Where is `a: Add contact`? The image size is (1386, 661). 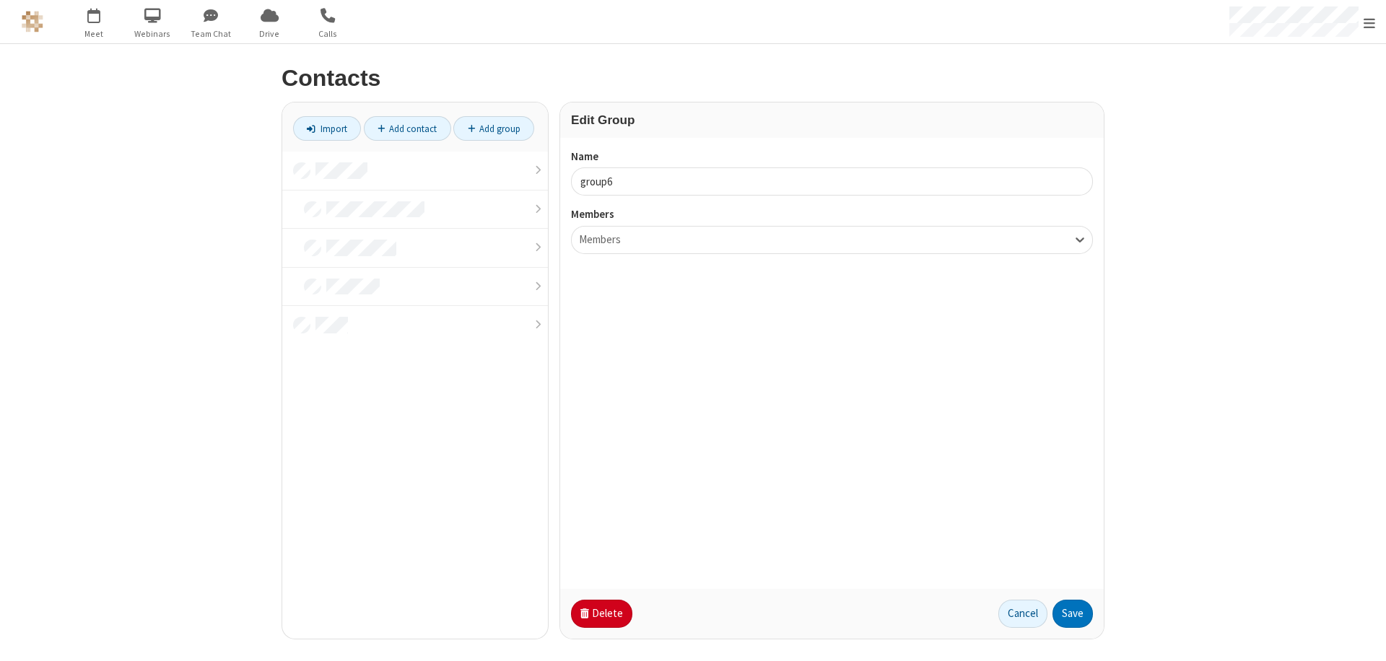
a: Add contact is located at coordinates (407, 129).